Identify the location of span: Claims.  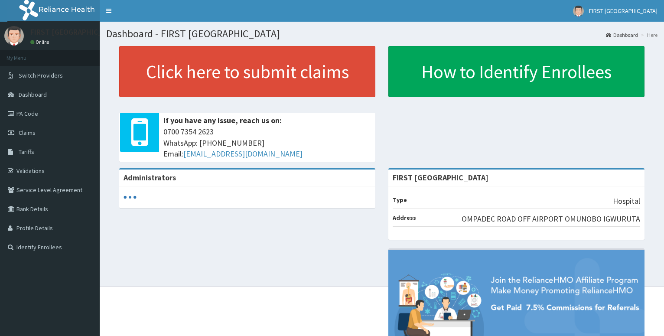
(27, 133).